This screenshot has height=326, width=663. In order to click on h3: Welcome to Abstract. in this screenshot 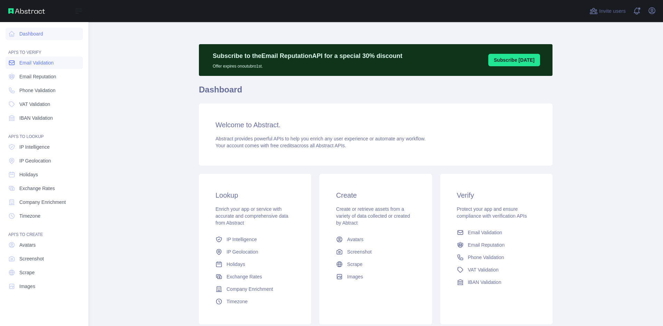, I will do `click(375, 125)`.